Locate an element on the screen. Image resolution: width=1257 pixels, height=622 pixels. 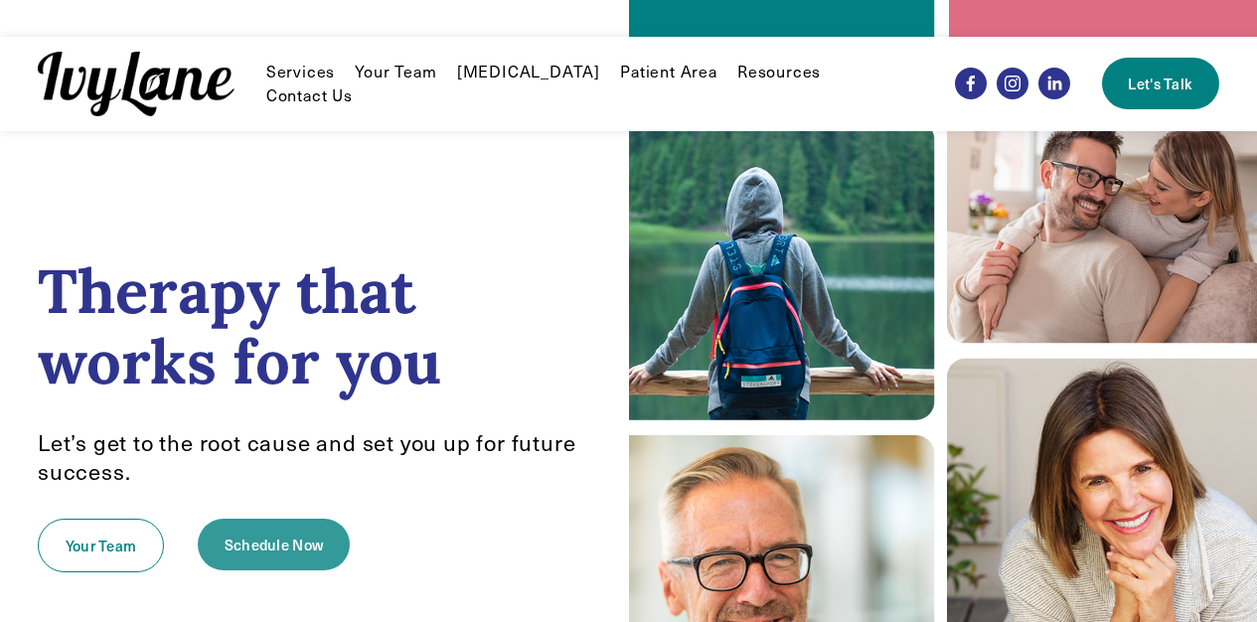
a: Facebook is located at coordinates (971, 83).